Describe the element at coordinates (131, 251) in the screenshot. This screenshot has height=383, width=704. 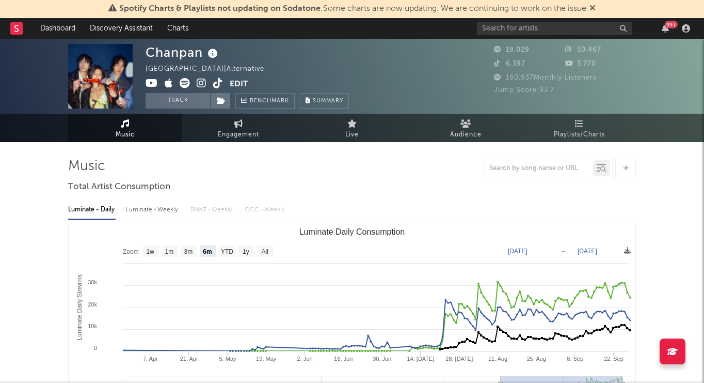
I see `text: Zoom` at that location.